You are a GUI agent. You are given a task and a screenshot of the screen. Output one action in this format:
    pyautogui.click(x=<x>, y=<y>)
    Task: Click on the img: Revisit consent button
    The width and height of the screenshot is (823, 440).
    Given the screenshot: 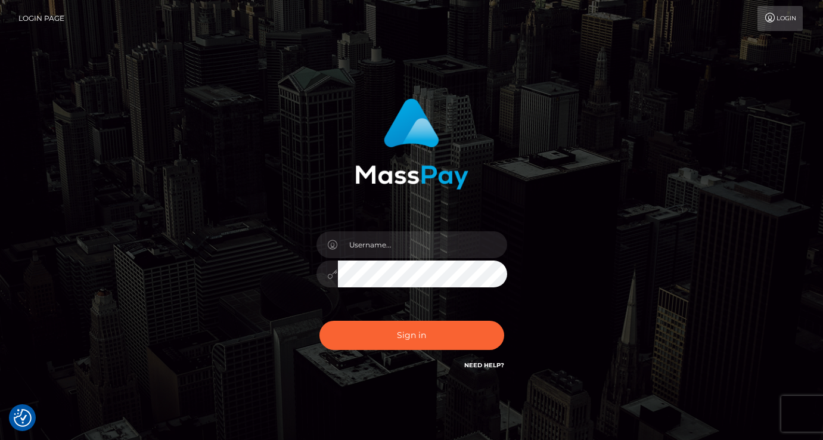 What is the action you would take?
    pyautogui.click(x=23, y=418)
    